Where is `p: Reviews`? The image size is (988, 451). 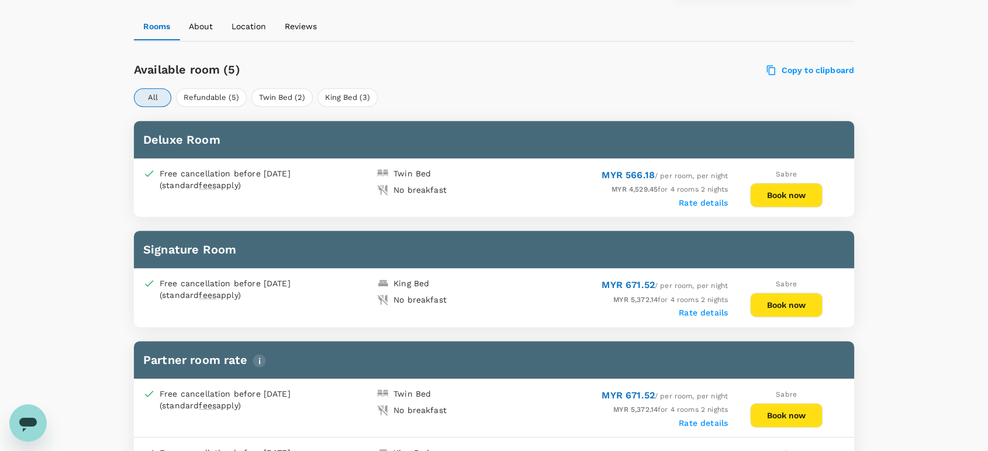 p: Reviews is located at coordinates (300, 26).